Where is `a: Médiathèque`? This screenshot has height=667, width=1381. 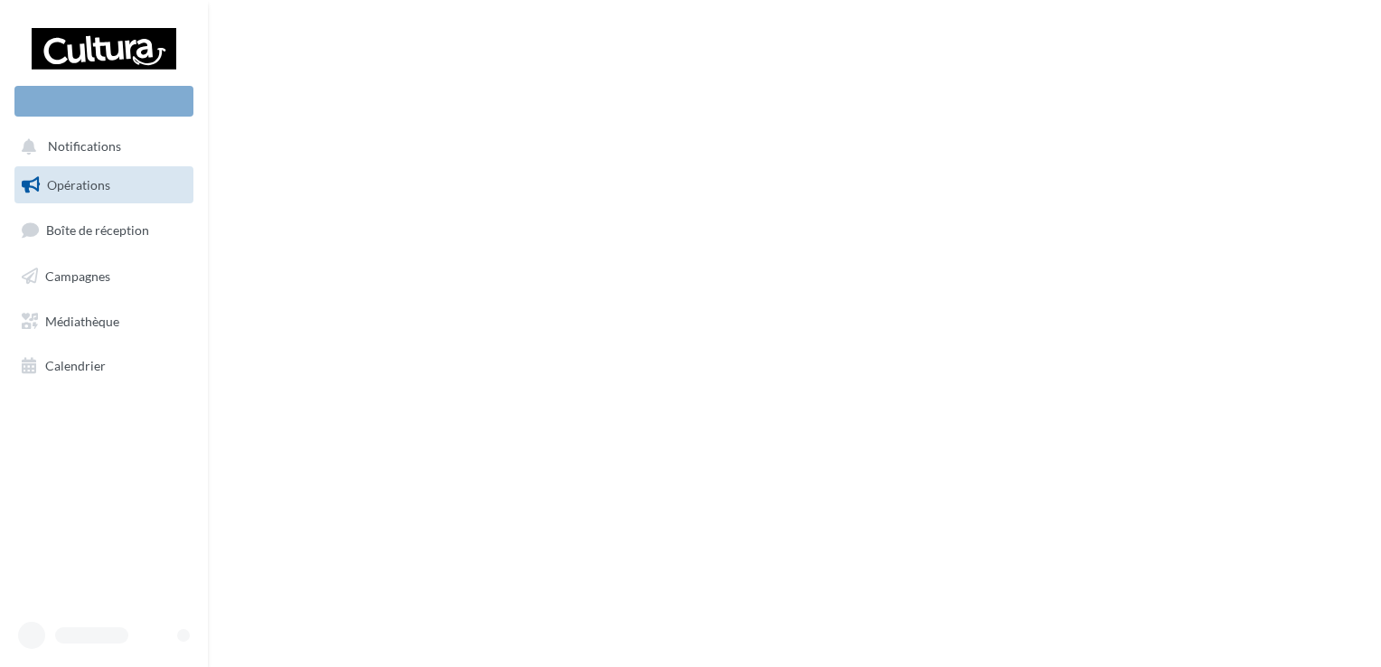 a: Médiathèque is located at coordinates (104, 322).